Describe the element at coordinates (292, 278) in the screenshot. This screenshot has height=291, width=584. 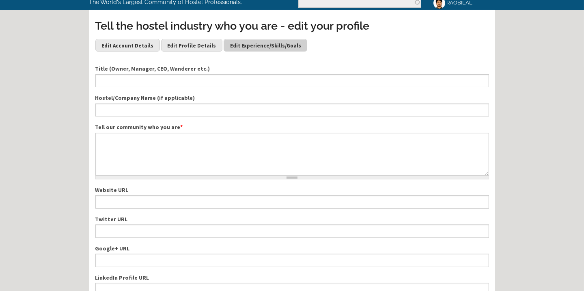
I see `label: LinkedIn Profile URL` at that location.